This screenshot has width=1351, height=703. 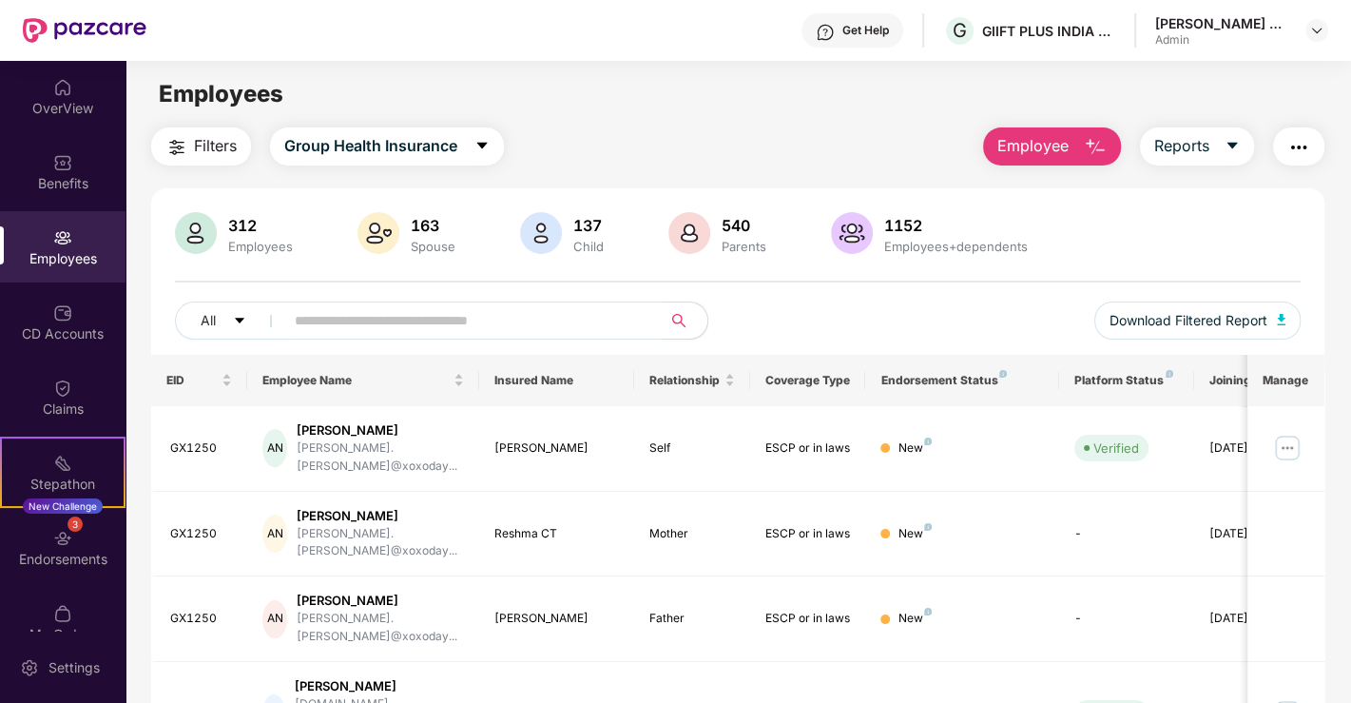 I want to click on div: 137, so click(x=589, y=225).